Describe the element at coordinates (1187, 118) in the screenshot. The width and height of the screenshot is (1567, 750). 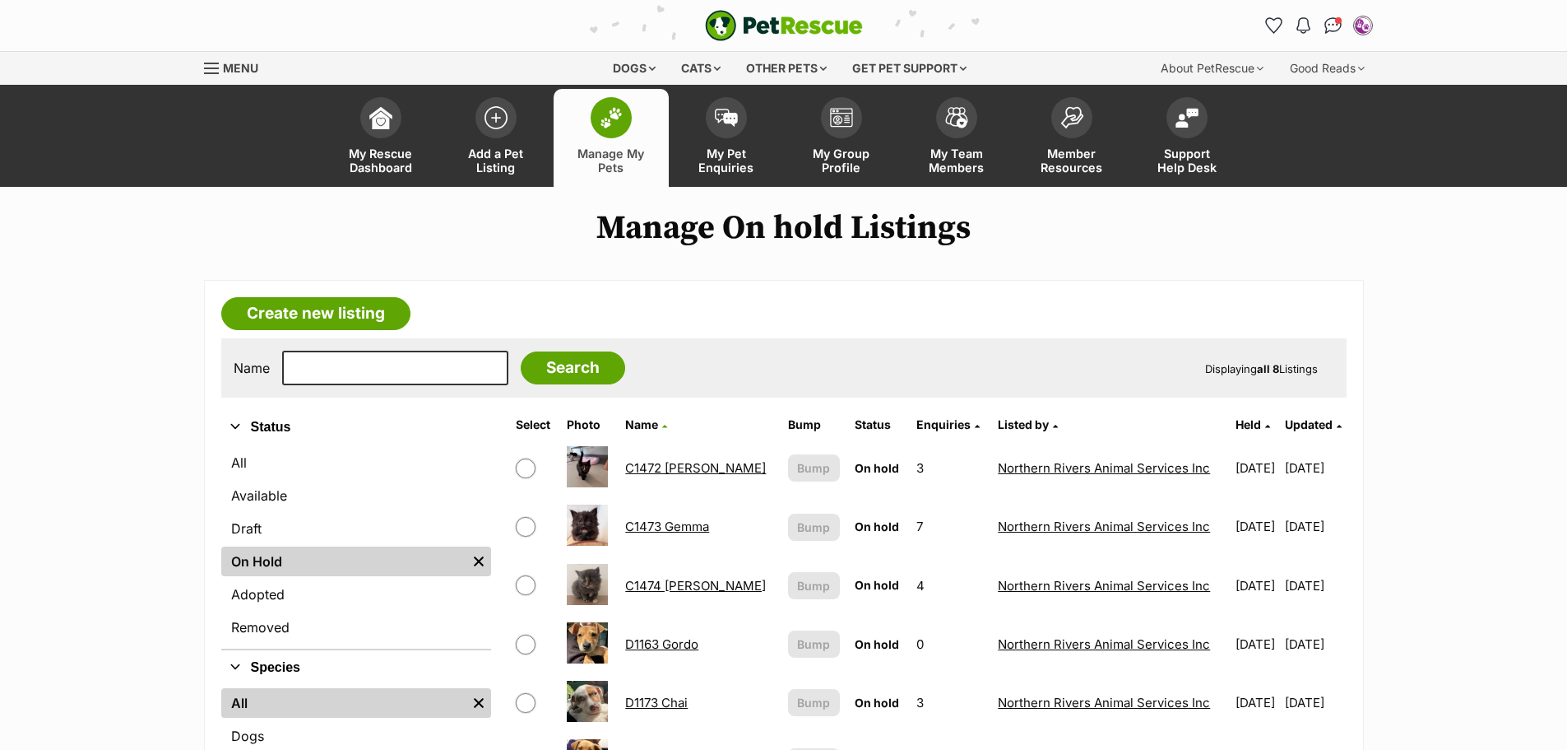
I see `img: help-desk-icon-fdf02630f3aa405de69fd3d07c3f3aa587a6932b1a1747fa1d2bba05be0121f9.svg` at that location.